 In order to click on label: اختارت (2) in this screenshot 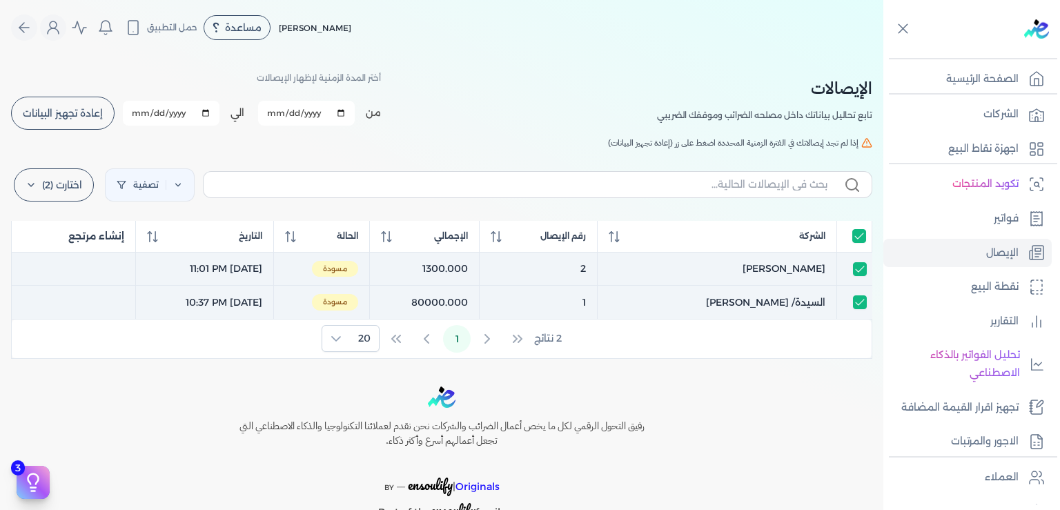, I will do `click(54, 185)`.